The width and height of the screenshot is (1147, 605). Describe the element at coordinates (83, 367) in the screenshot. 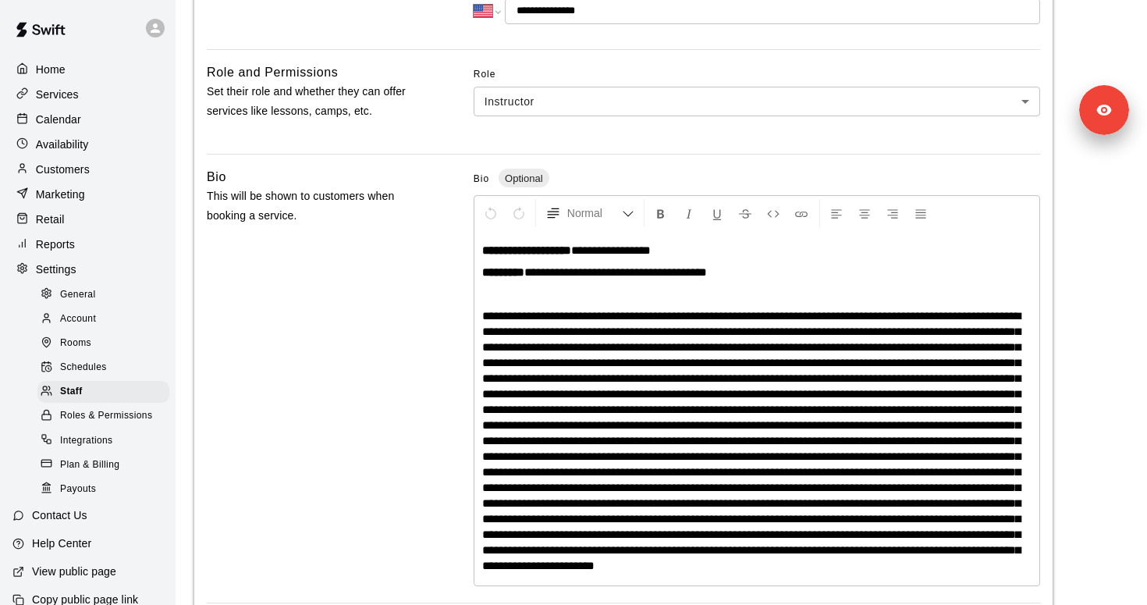

I see `span: Schedules` at that location.